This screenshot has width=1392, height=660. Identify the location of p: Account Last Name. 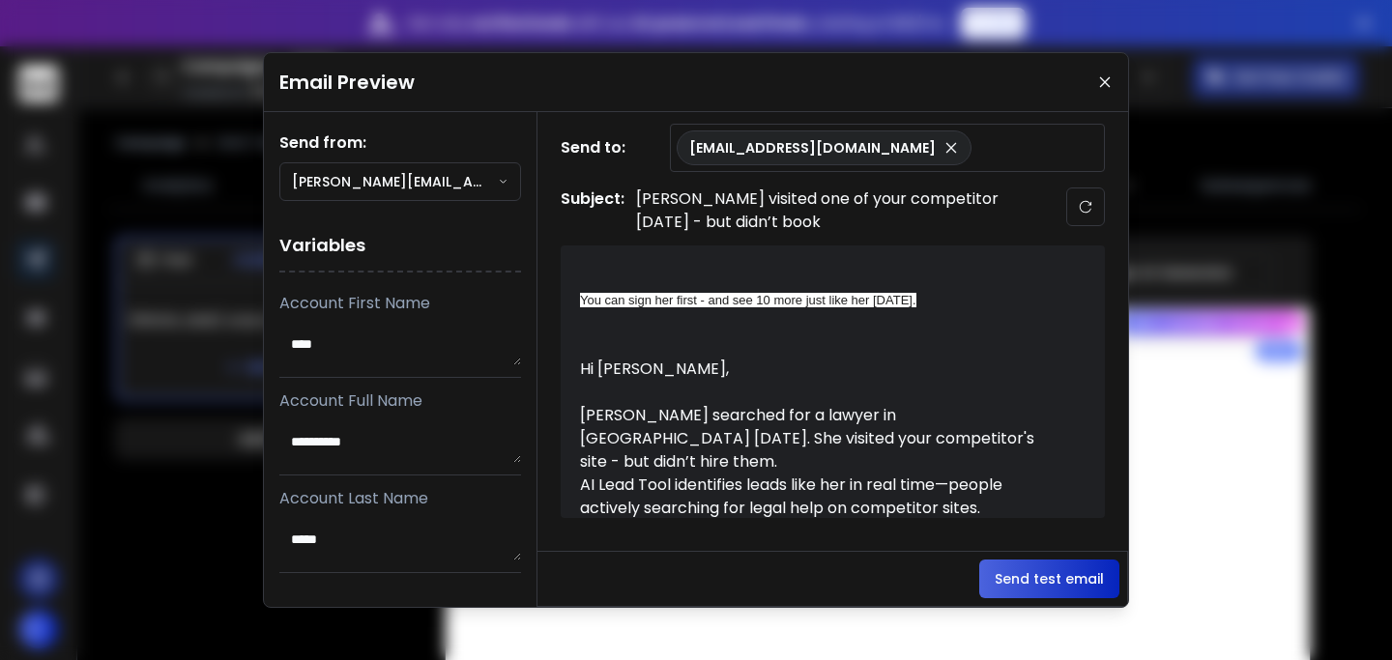
(400, 499).